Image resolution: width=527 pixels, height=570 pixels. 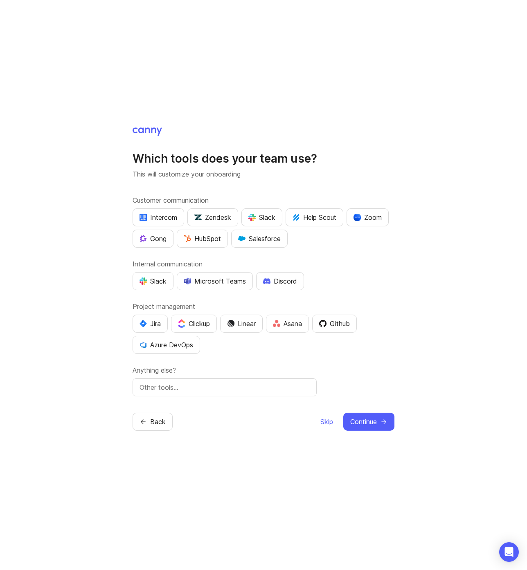 I want to click on img: D0GypeOpROL5AAAAAElFTkSuQmCC, so click(x=187, y=281).